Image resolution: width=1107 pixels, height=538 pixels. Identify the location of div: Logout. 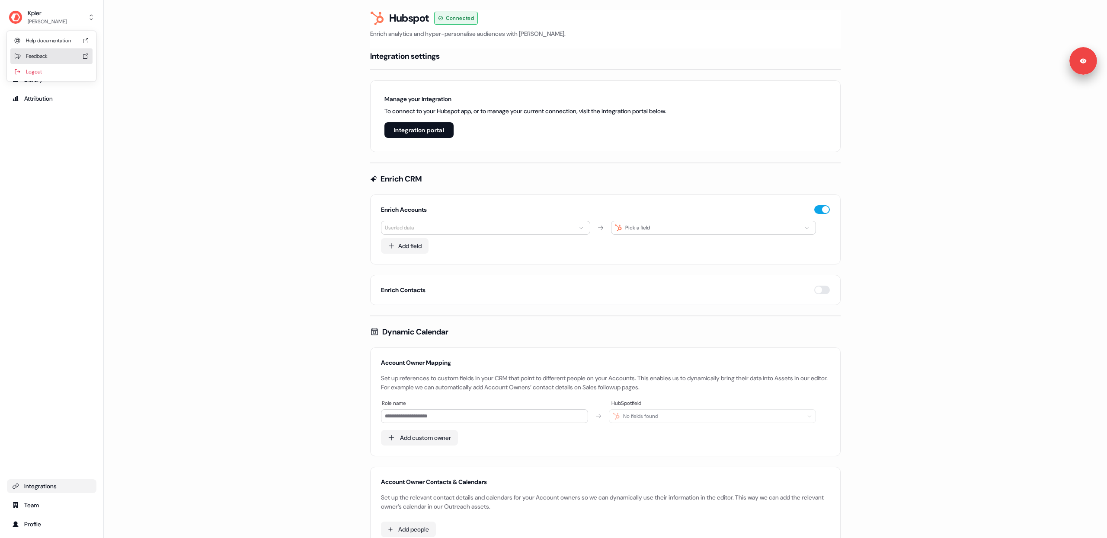
(51, 72).